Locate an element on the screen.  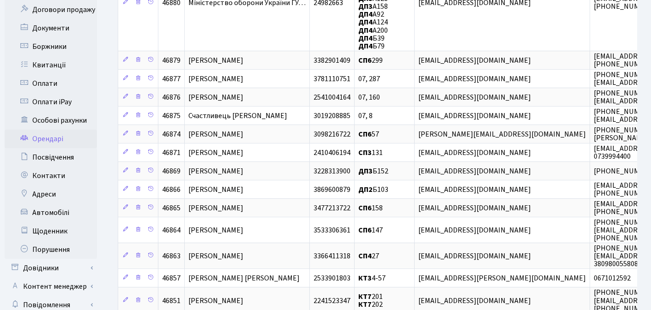
span: 3533306361 is located at coordinates (332, 230).